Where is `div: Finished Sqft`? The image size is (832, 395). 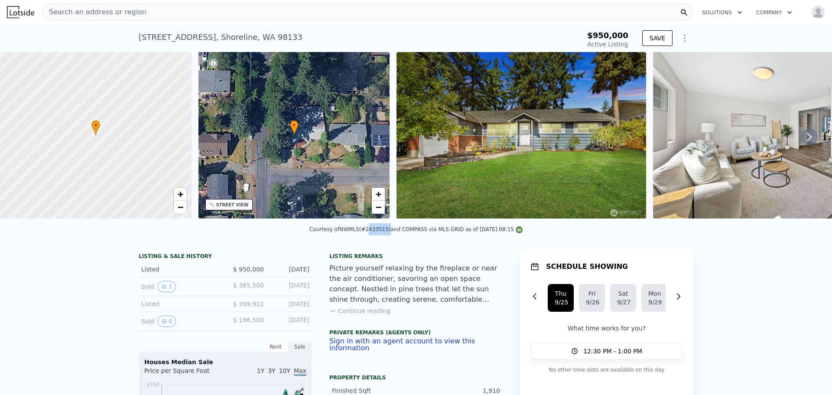 div: Finished Sqft is located at coordinates (374, 391).